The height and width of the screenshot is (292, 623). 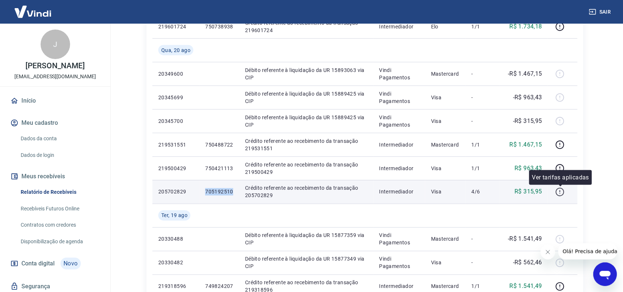 I want to click on p: Débito referente à liquidação da UR 15877359 via CIP, so click(x=307, y=239).